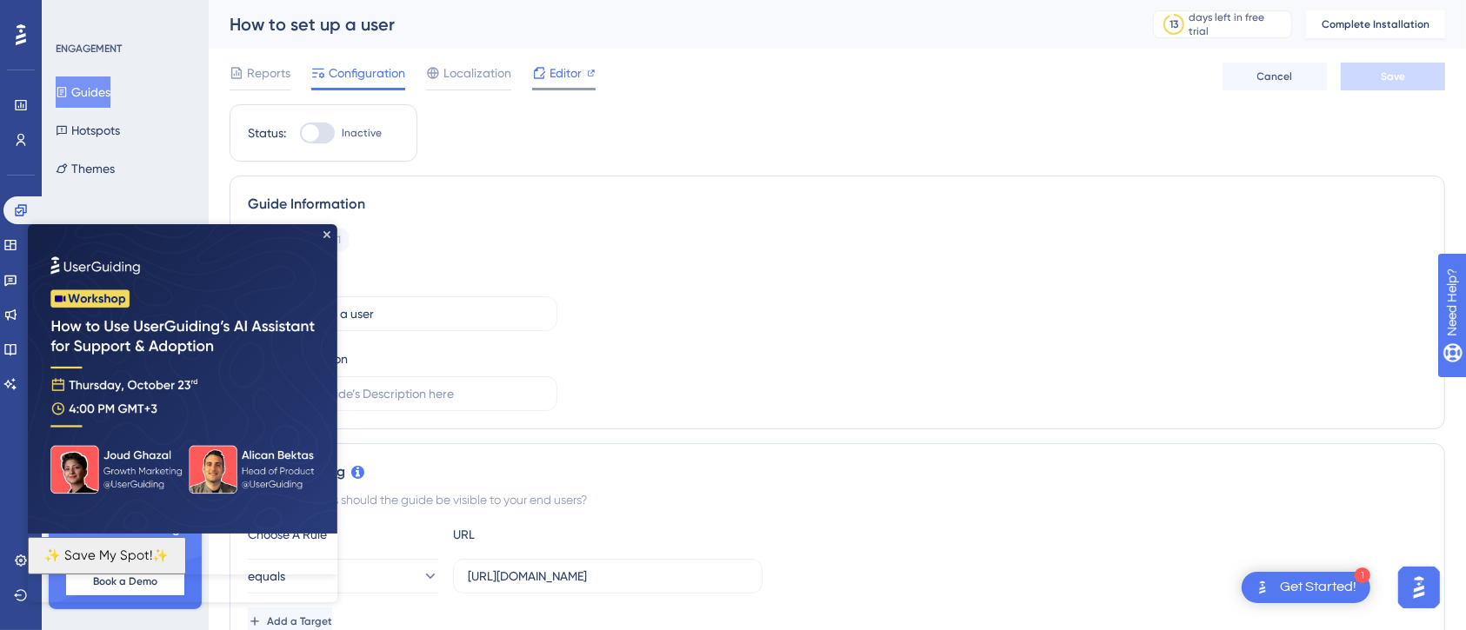  I want to click on input: yourwebsite.com/path, so click(608, 576).